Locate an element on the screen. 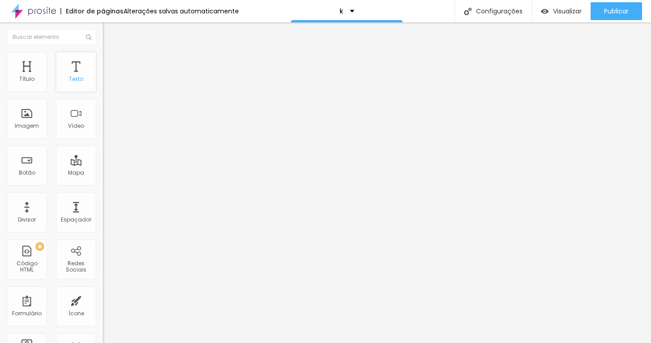 The height and width of the screenshot is (343, 651). div: Imagem is located at coordinates (27, 126).